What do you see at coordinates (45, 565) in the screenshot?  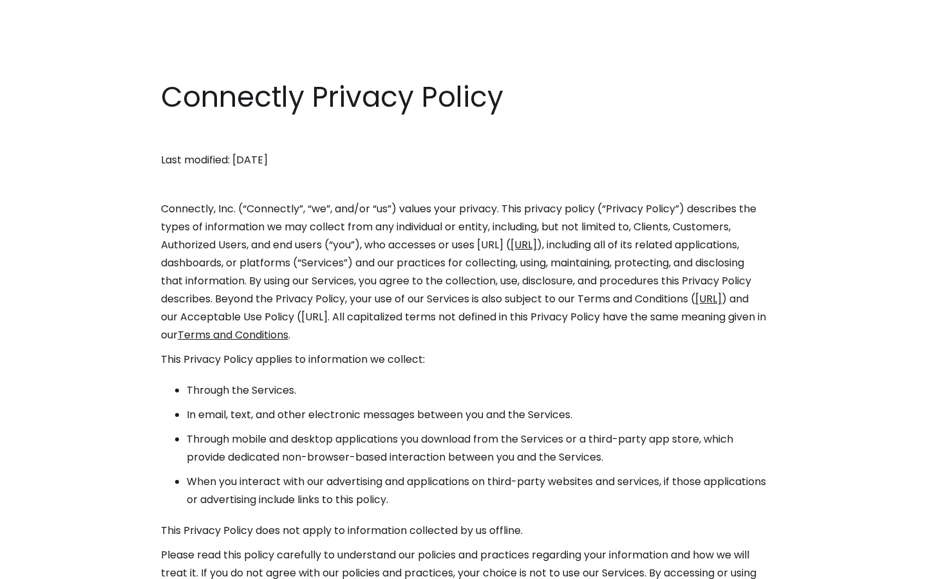 I see `aside: Language selected: English` at bounding box center [45, 565].